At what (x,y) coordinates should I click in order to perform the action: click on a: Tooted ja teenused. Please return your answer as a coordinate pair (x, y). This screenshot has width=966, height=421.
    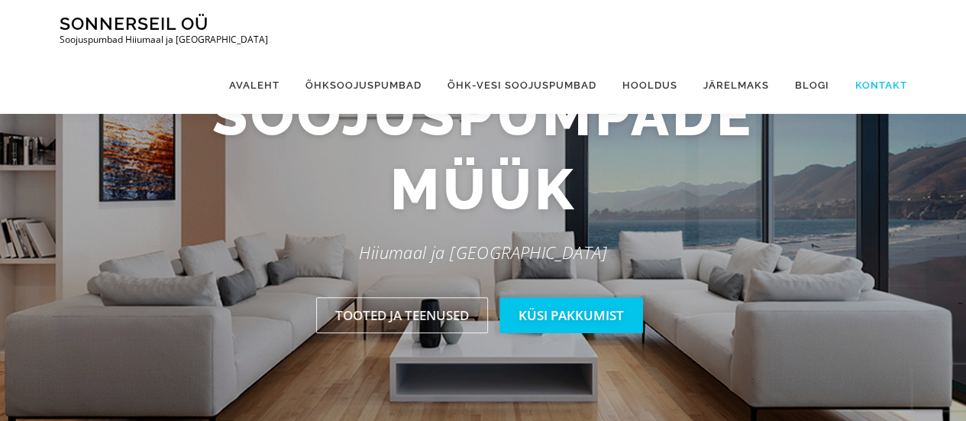
    Looking at the image, I should click on (402, 315).